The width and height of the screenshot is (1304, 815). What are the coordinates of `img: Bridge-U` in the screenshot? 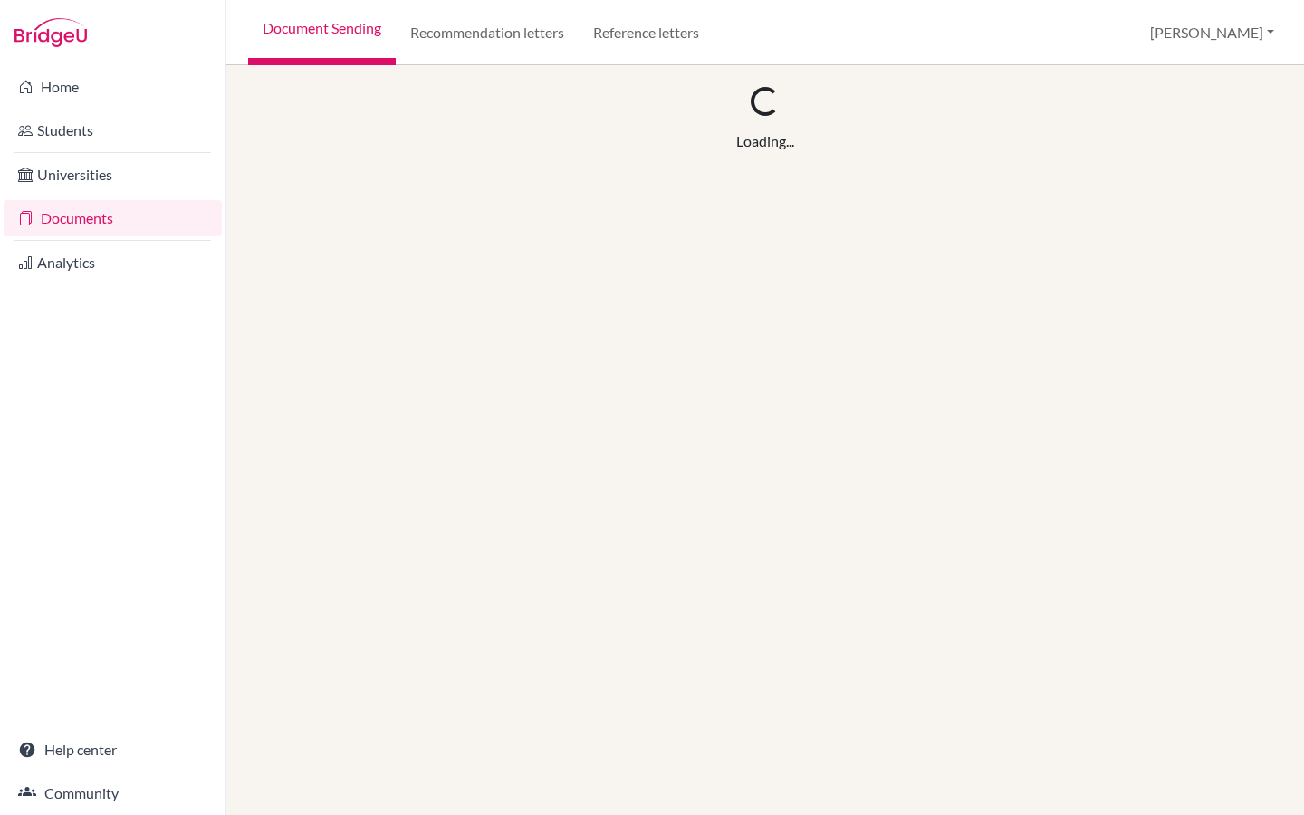 It's located at (51, 33).